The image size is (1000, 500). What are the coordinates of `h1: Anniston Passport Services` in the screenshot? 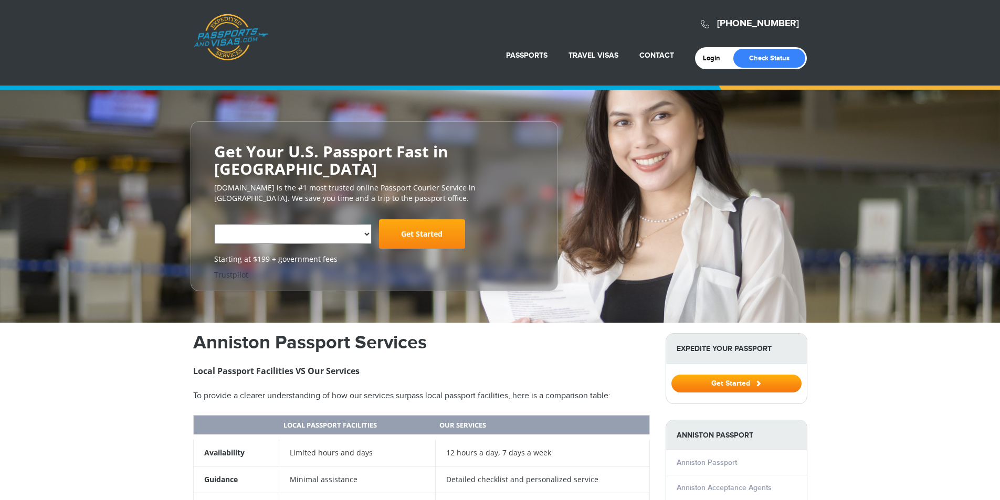 It's located at (422, 343).